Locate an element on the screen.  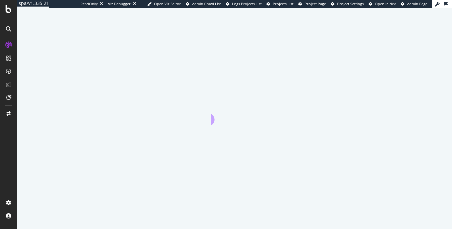
span: Logs Projects List is located at coordinates (247, 4).